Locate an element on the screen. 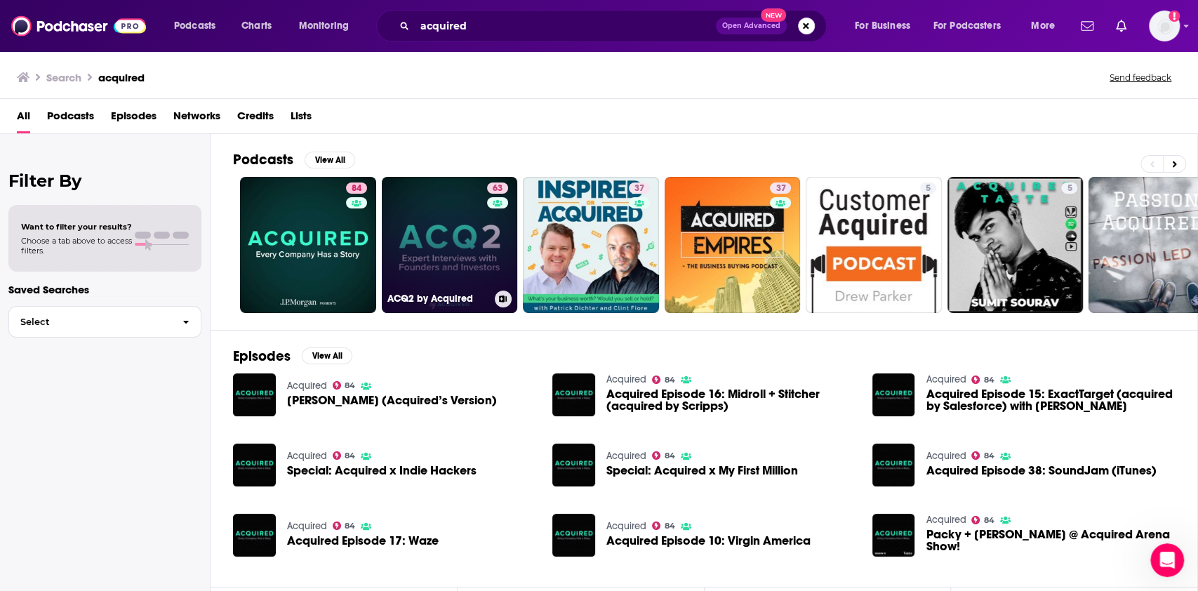 This screenshot has height=591, width=1198. span: Want to filter your results? is located at coordinates (77, 227).